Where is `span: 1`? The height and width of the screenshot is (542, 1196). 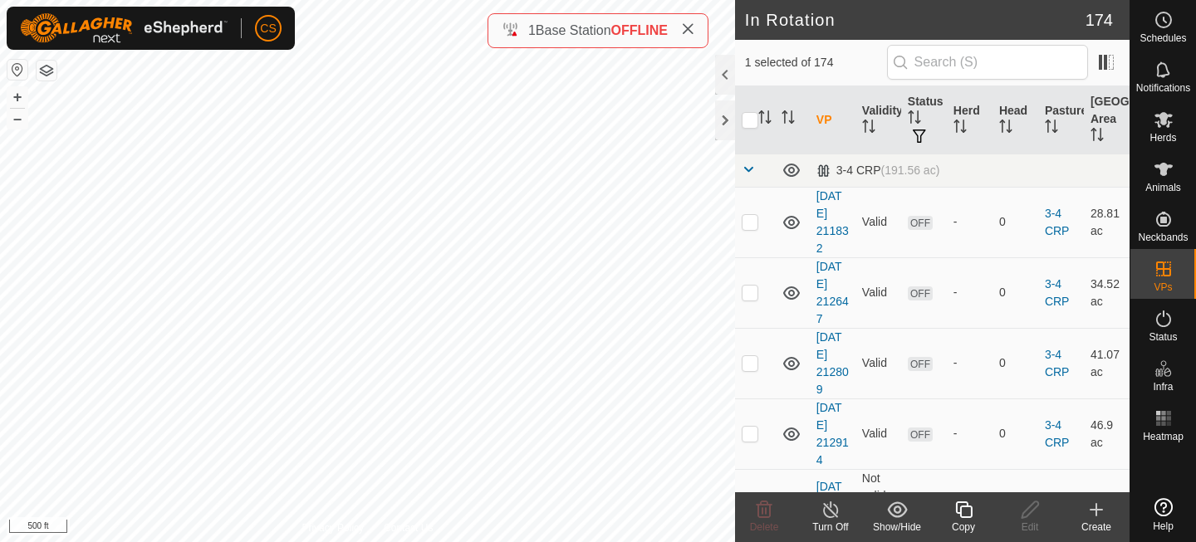 span: 1 is located at coordinates (532, 30).